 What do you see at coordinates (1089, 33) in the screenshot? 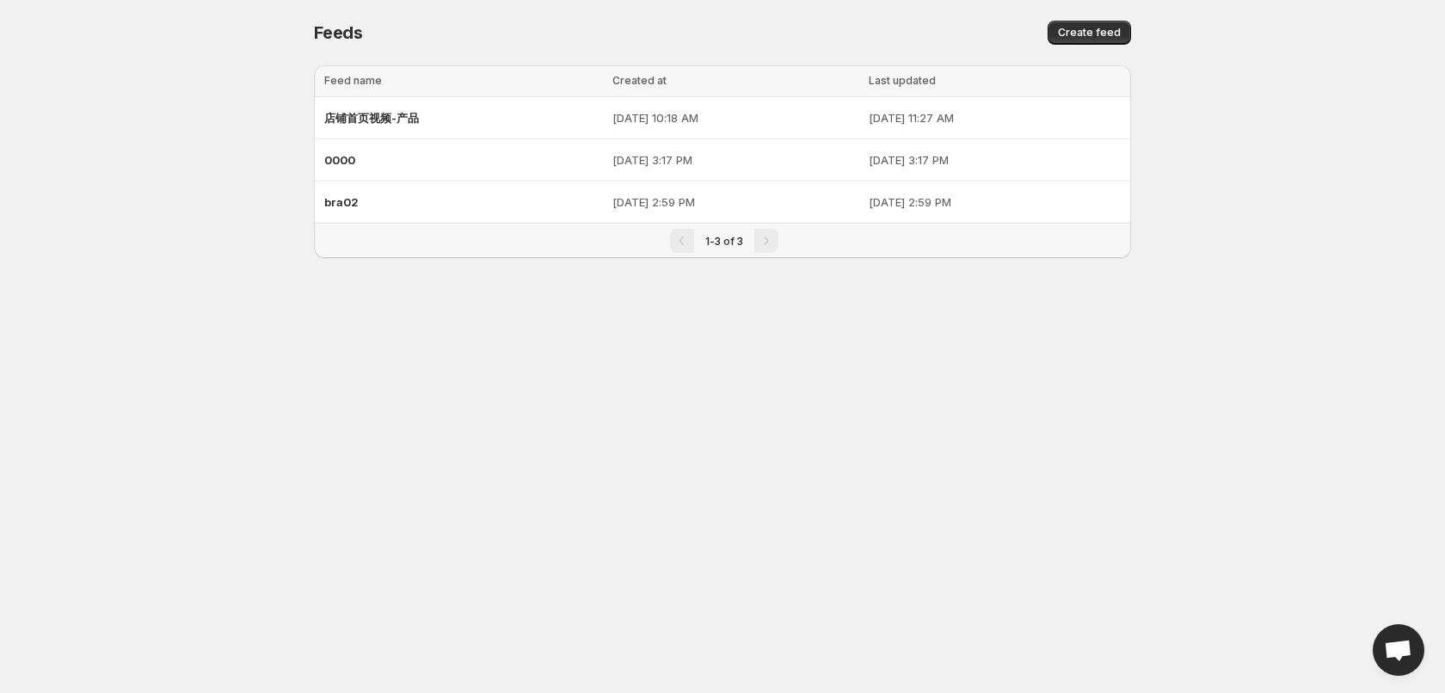
I see `button: Create feed` at bounding box center [1089, 33].